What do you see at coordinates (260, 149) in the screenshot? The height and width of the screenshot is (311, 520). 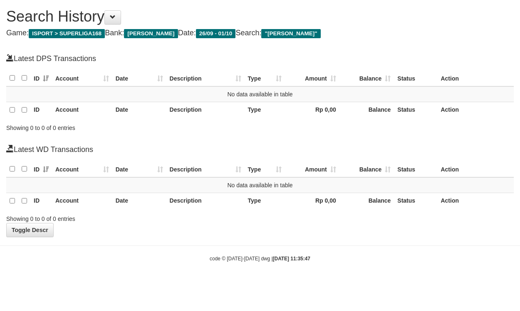 I see `h4: Latest WD Transactions` at bounding box center [260, 149].